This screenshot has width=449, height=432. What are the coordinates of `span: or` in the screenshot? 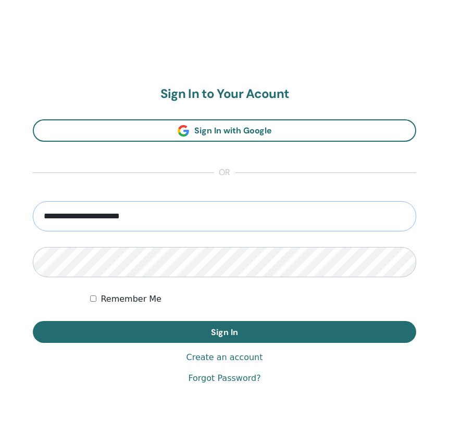 It's located at (225, 173).